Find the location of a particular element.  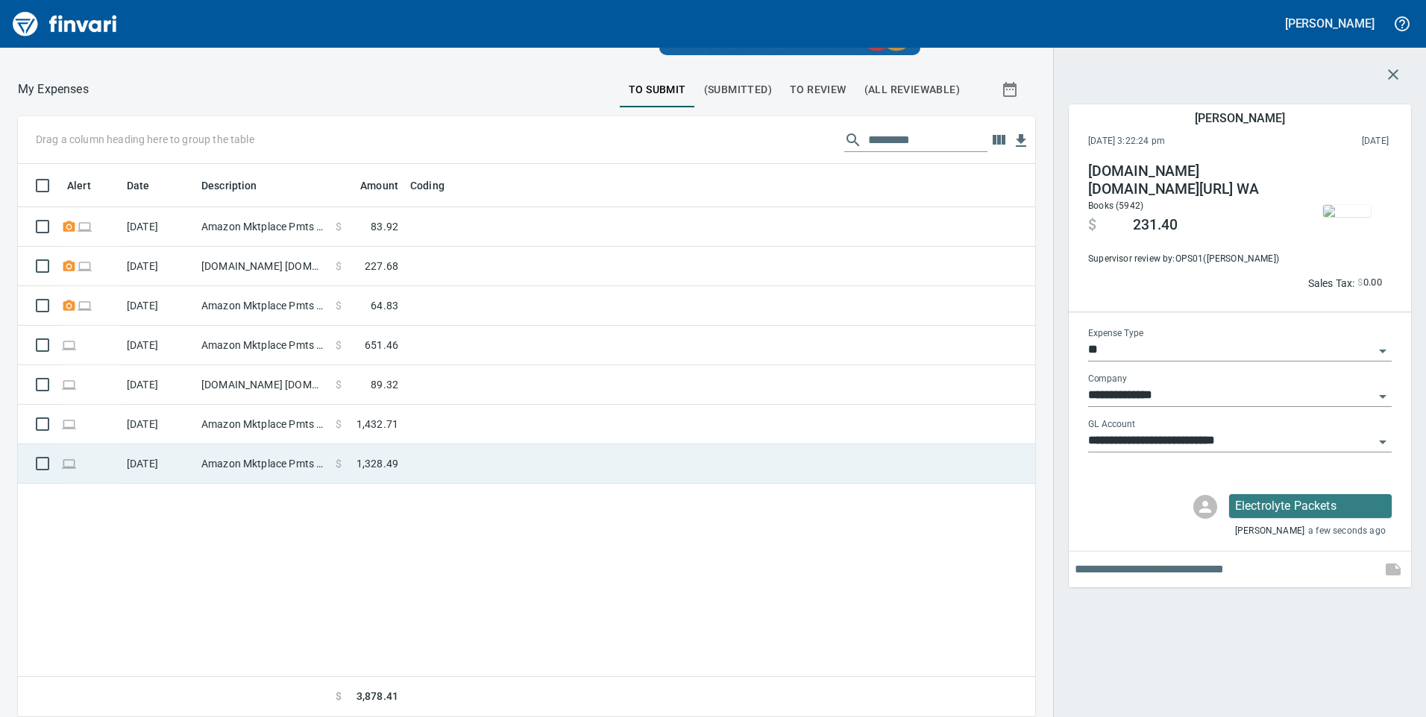

button: Choose columns to display is located at coordinates (999, 140).